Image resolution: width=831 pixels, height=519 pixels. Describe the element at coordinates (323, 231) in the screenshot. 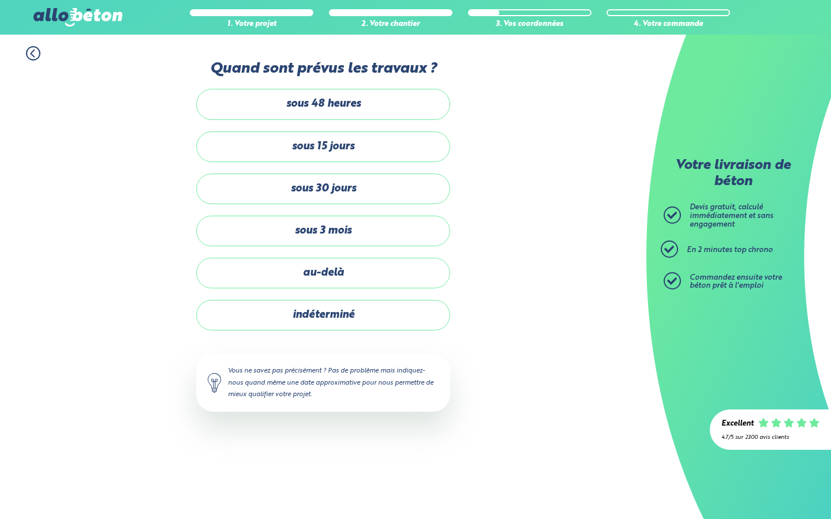

I see `label: sous 3 mois` at that location.